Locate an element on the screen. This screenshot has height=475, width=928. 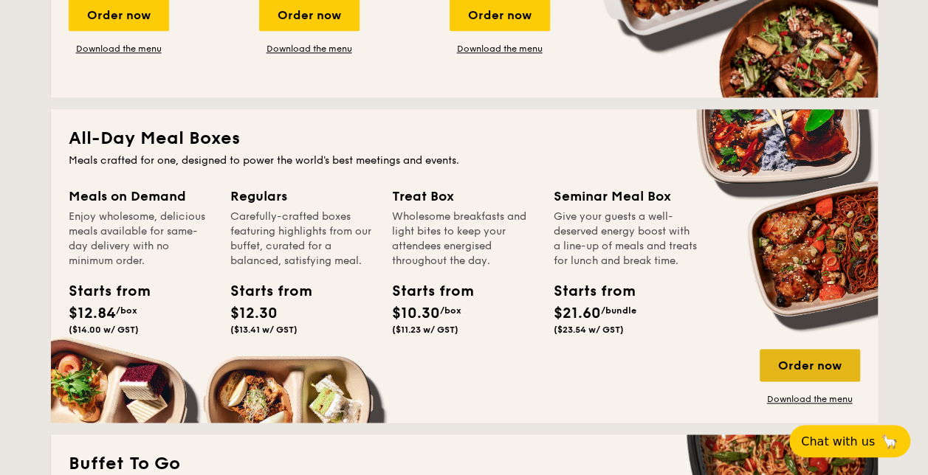
button: Chat with us🦙 is located at coordinates (850, 441).